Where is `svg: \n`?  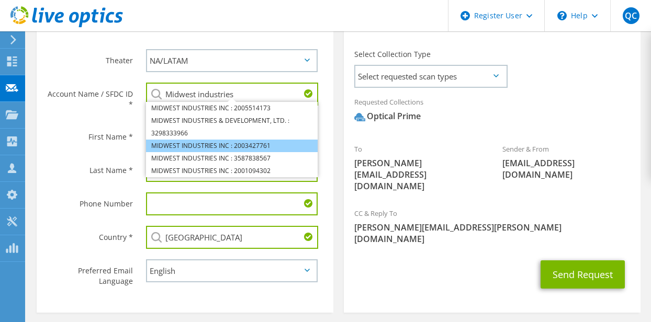
svg: \n is located at coordinates (562, 16).